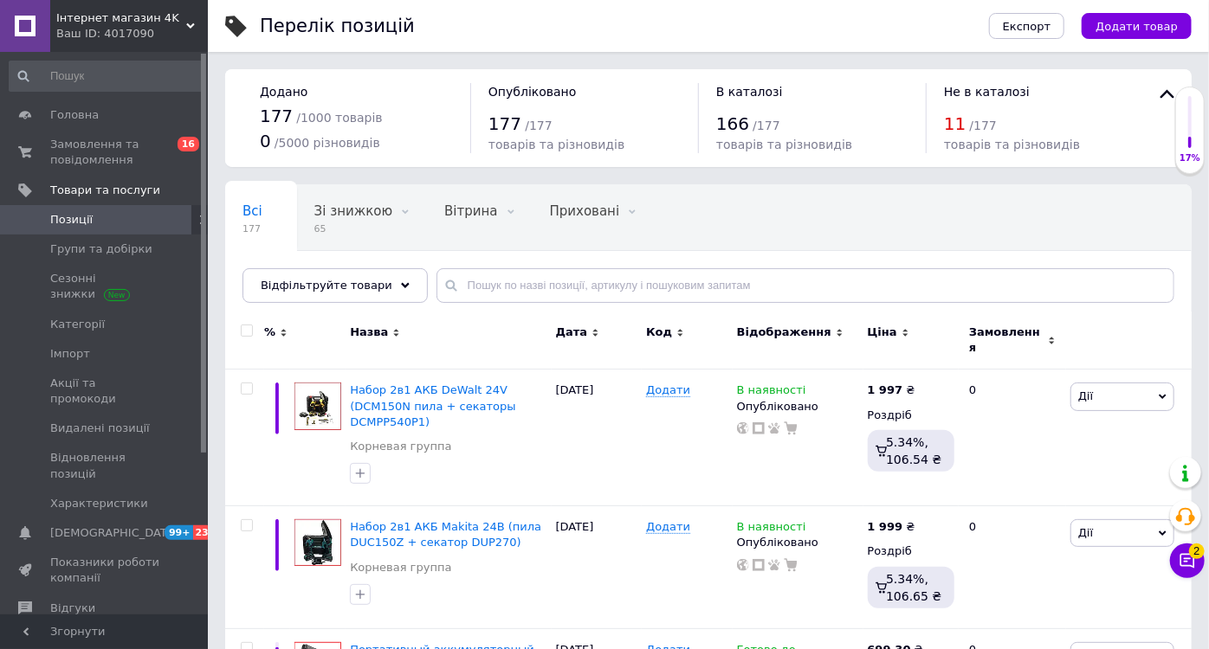 This screenshot has height=649, width=1209. What do you see at coordinates (1187, 561) in the screenshot?
I see `button: Чат з покупцем2` at bounding box center [1187, 561].